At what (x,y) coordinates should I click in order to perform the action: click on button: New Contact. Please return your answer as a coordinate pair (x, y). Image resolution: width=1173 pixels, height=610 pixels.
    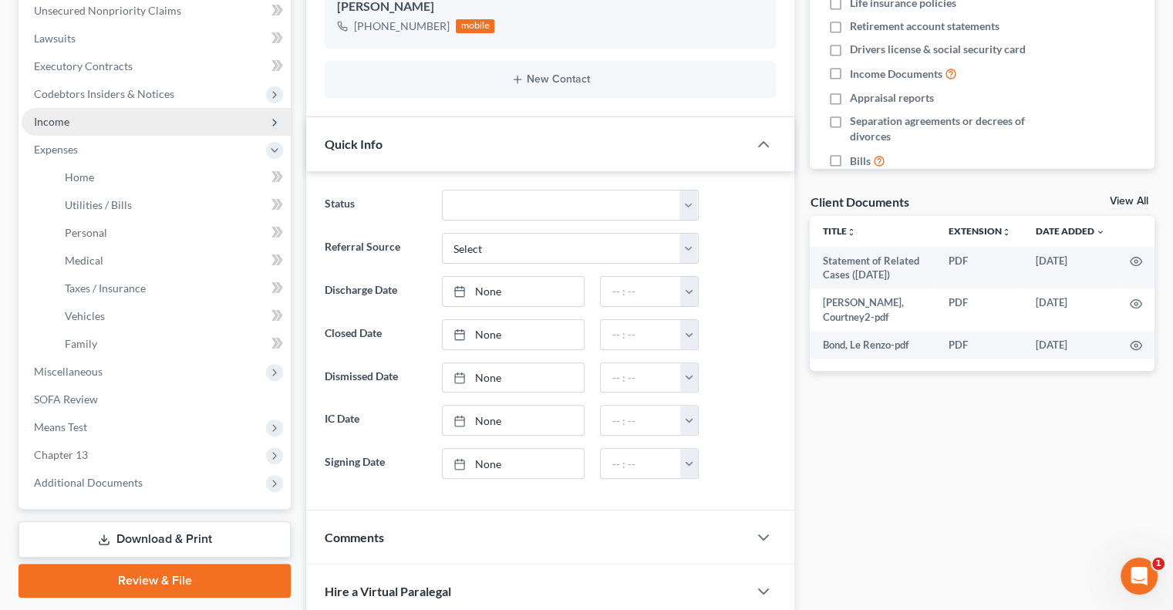
    Looking at the image, I should click on (550, 79).